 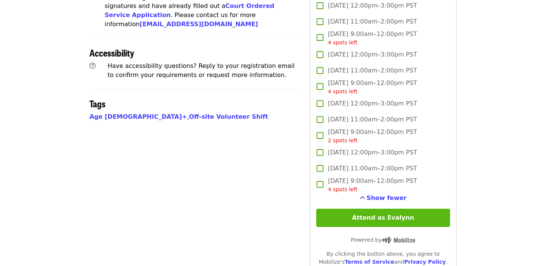 I want to click on a: Privacy Policy, so click(x=425, y=261).